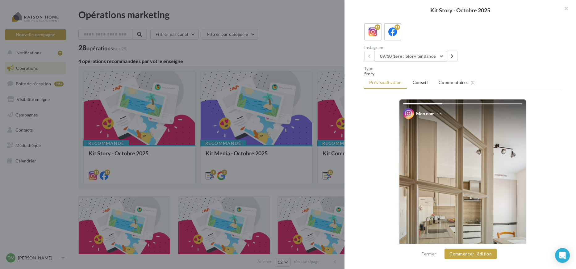  Describe the element at coordinates (440, 114) in the screenshot. I see `div: 1 h` at that location.